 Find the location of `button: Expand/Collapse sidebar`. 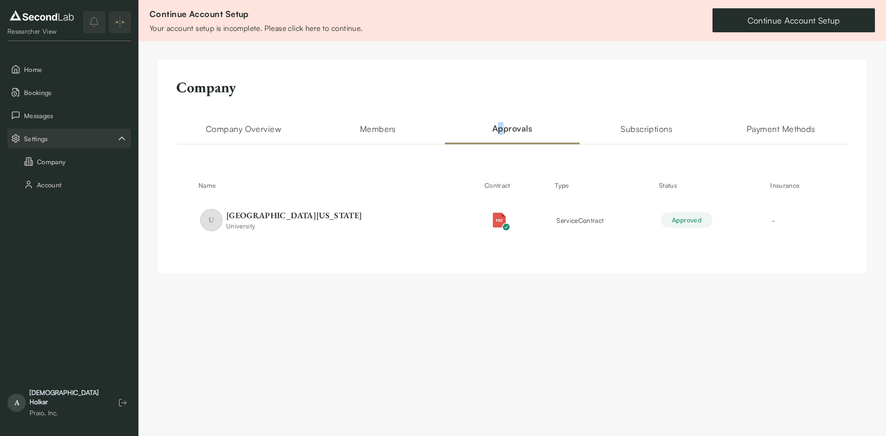

button: Expand/Collapse sidebar is located at coordinates (120, 22).